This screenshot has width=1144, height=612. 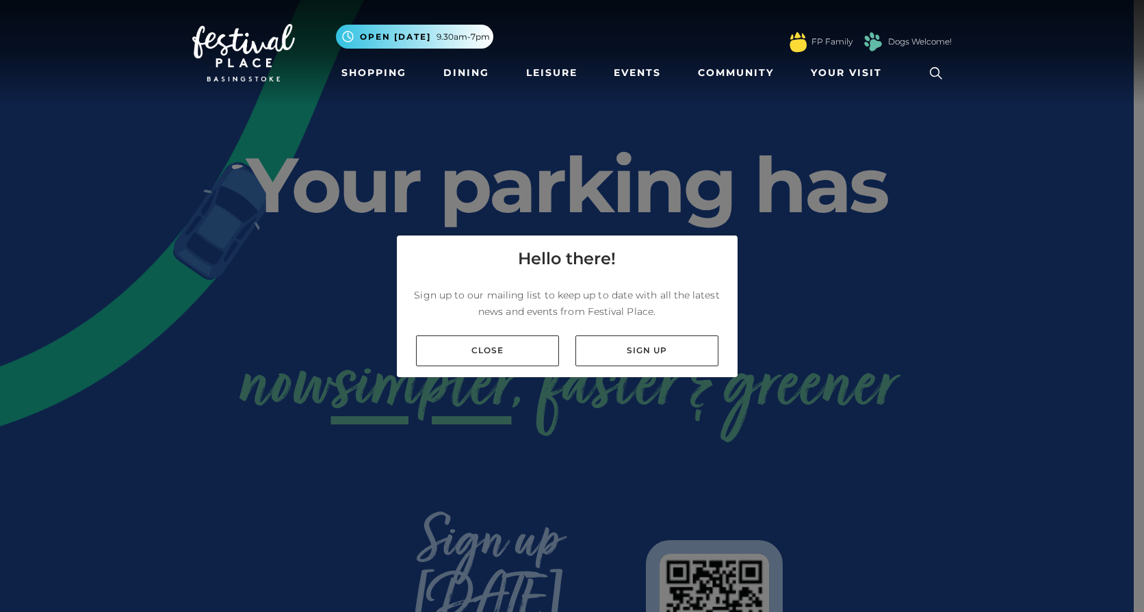 I want to click on h4: Hello there!, so click(x=567, y=259).